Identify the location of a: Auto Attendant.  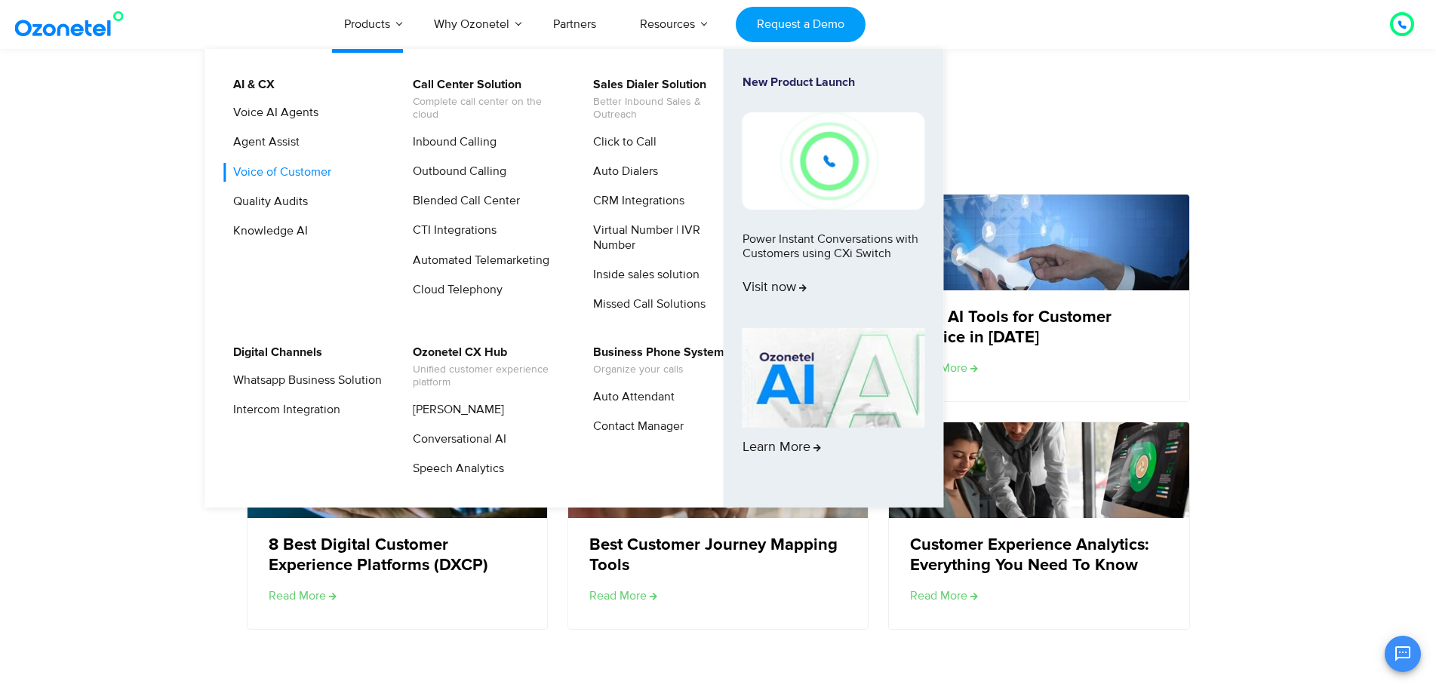
(630, 397).